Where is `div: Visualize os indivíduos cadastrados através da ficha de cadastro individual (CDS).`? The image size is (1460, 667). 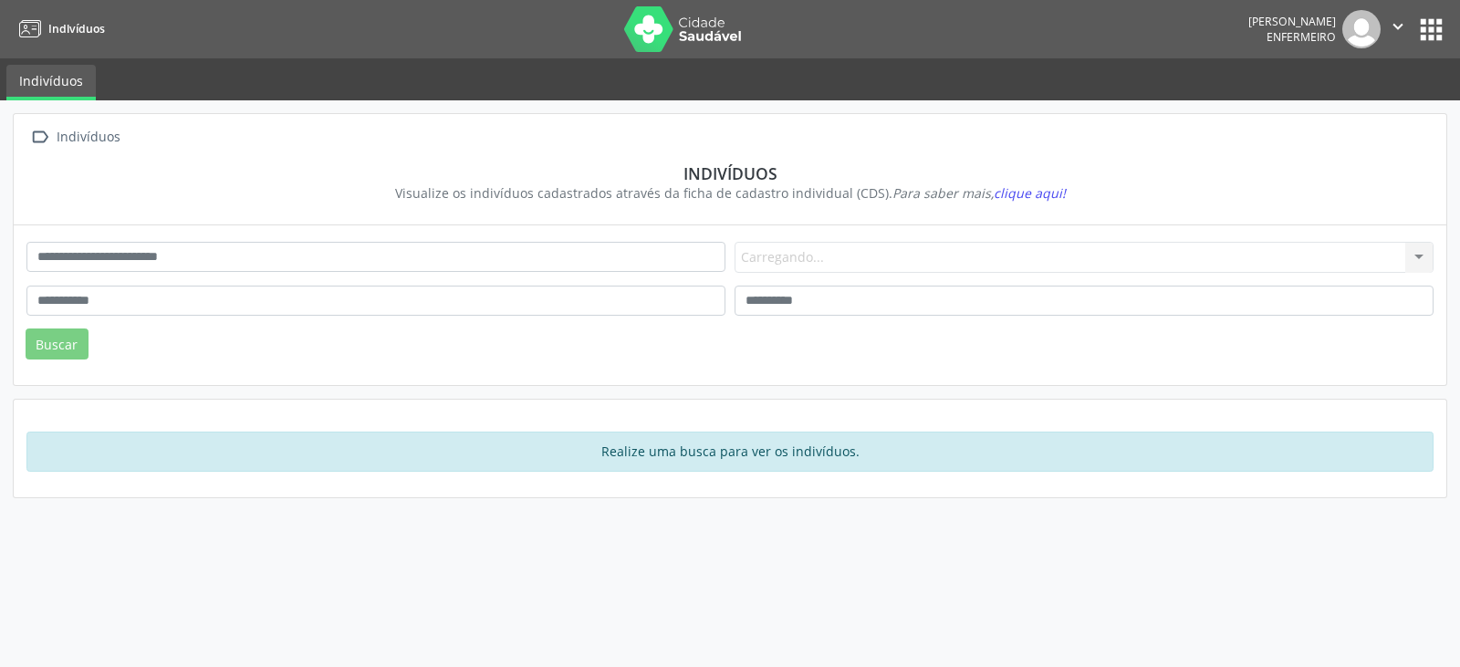 div: Visualize os indivíduos cadastrados através da ficha de cadastro individual (CDS). is located at coordinates (730, 192).